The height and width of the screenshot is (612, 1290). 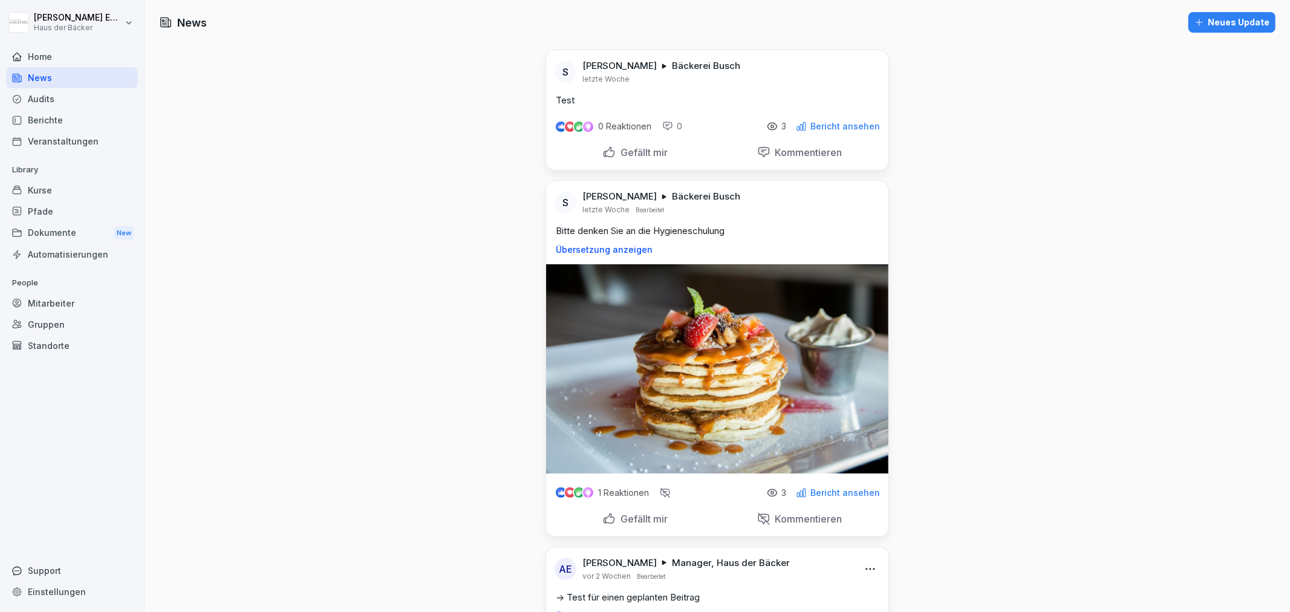 I want to click on a: Gruppen, so click(x=72, y=324).